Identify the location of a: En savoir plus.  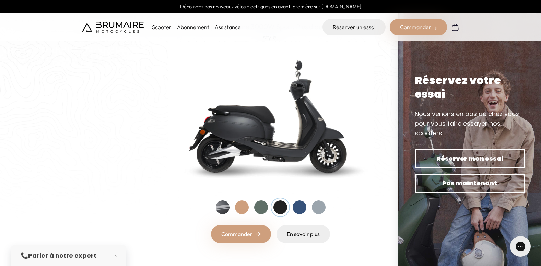
(303, 234).